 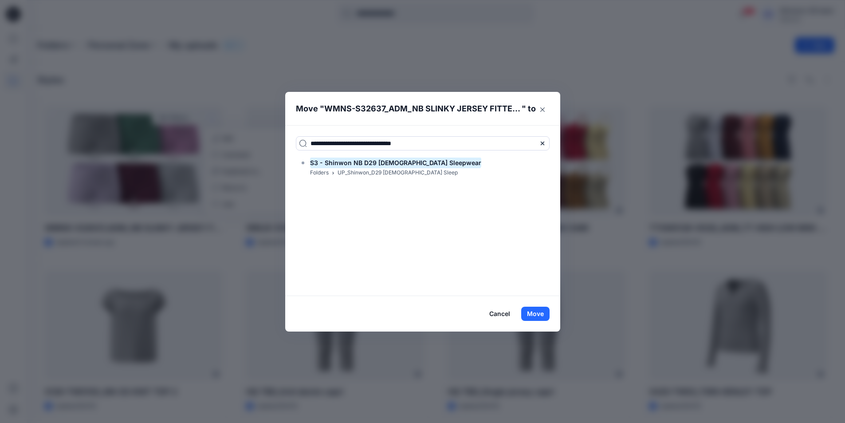 I want to click on p: Folders, so click(x=319, y=173).